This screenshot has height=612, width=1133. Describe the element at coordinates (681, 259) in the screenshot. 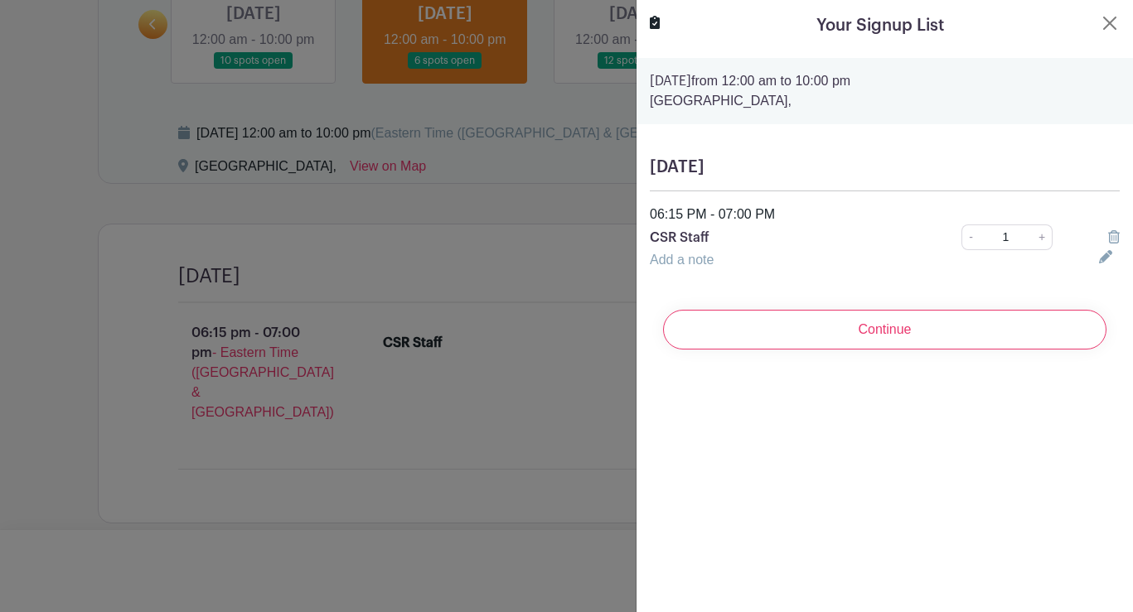

I see `a: Add a note` at that location.